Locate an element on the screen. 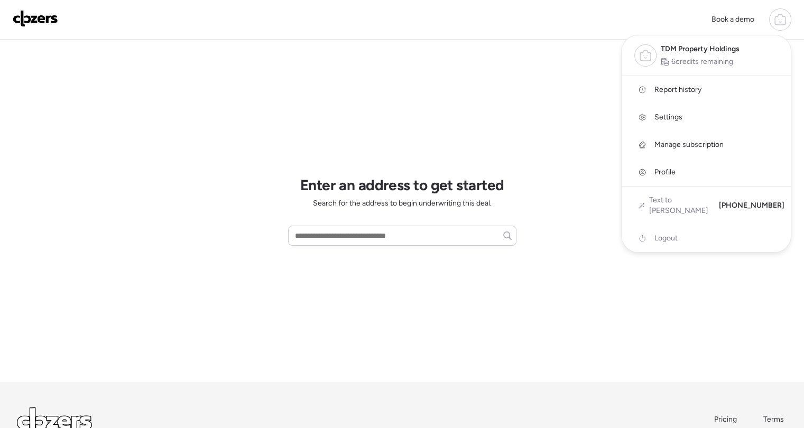 Image resolution: width=804 pixels, height=428 pixels. span: 6 credits remaining is located at coordinates (702, 62).